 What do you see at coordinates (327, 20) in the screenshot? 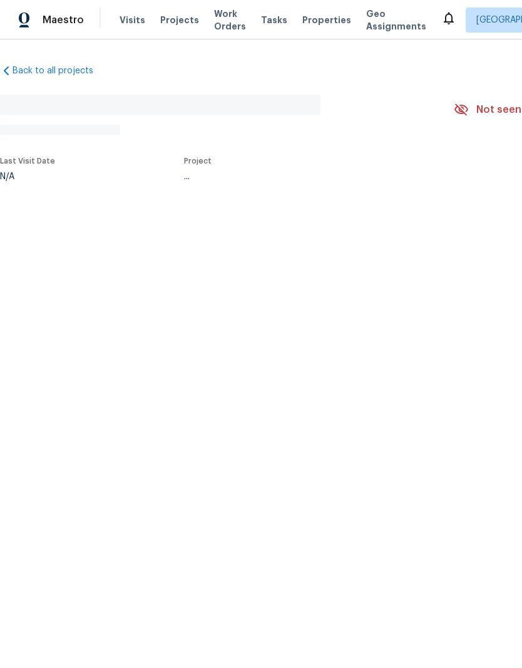
I see `span: Properties` at bounding box center [327, 20].